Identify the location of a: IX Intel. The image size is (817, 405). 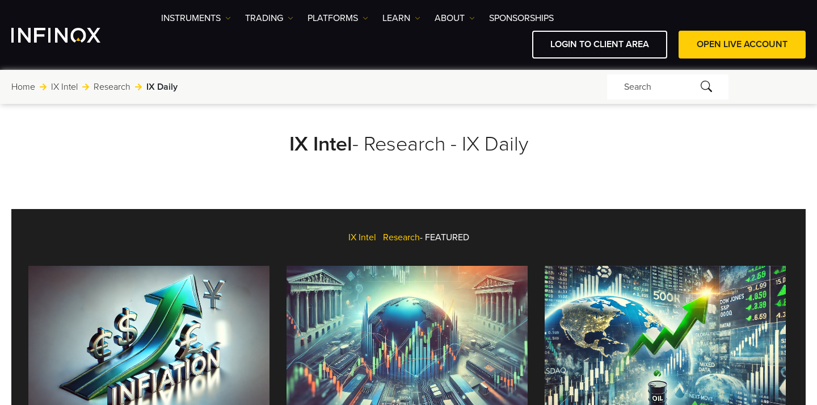
(64, 87).